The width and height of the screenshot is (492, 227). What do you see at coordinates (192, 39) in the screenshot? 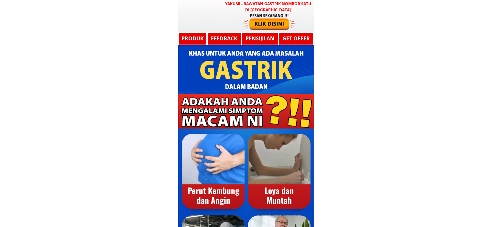
I see `h3: Produk` at bounding box center [192, 39].